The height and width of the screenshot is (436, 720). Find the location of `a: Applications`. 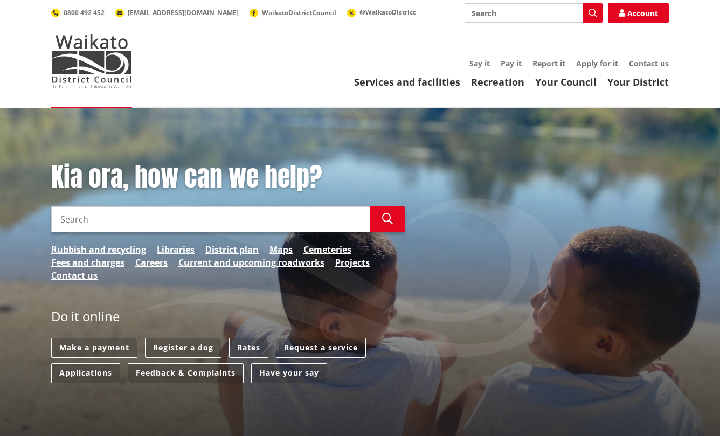

a: Applications is located at coordinates (86, 373).